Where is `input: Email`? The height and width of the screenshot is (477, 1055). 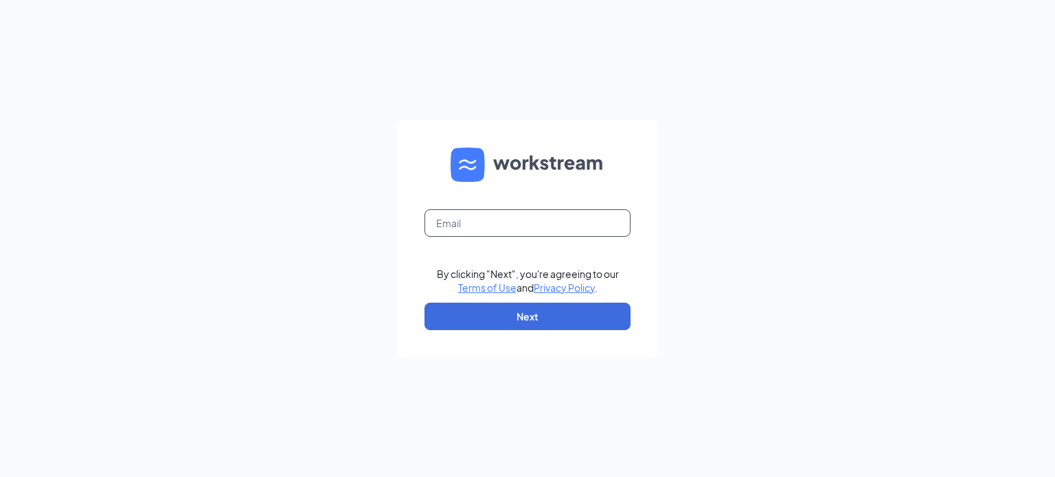
input: Email is located at coordinates (528, 223).